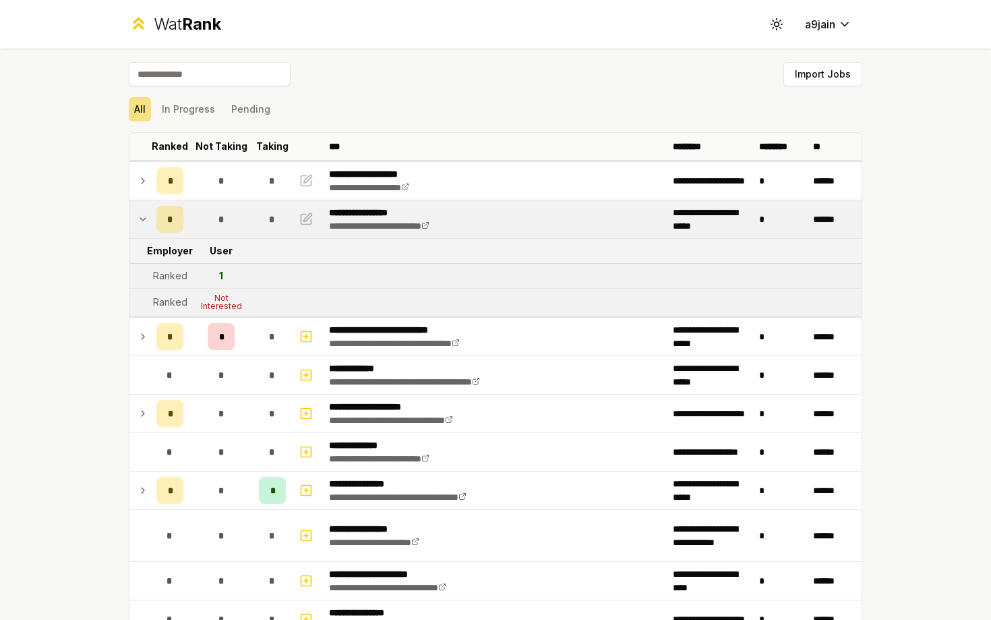 The width and height of the screenshot is (991, 620). I want to click on button: All, so click(140, 109).